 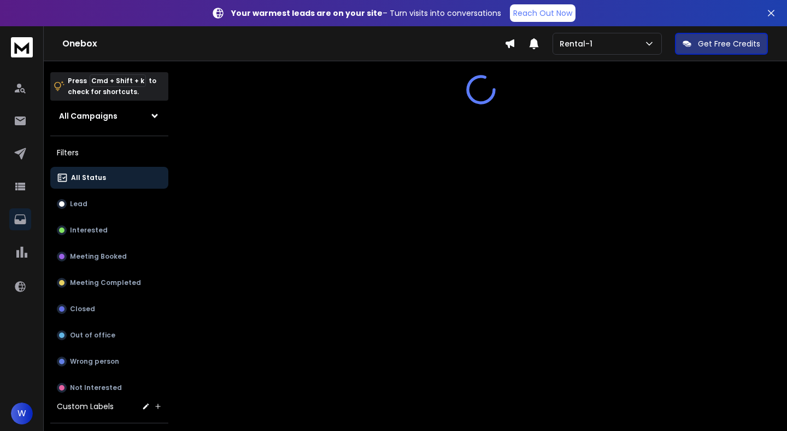 What do you see at coordinates (79, 204) in the screenshot?
I see `p: Lead` at bounding box center [79, 204].